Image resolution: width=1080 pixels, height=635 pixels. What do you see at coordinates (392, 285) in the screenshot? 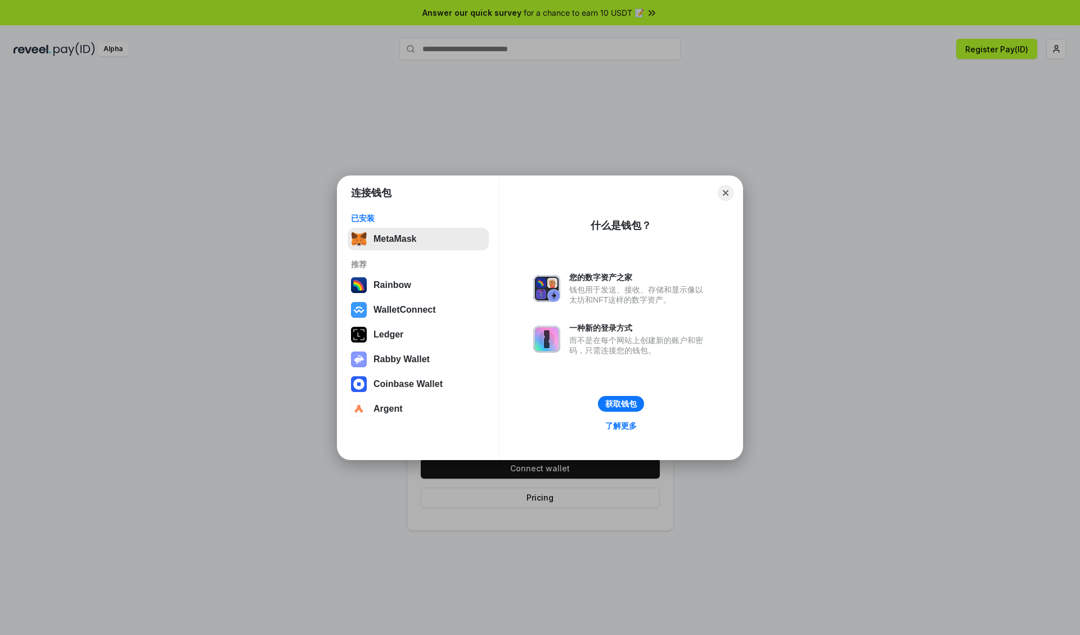
I see `div: Rainbow` at bounding box center [392, 285].